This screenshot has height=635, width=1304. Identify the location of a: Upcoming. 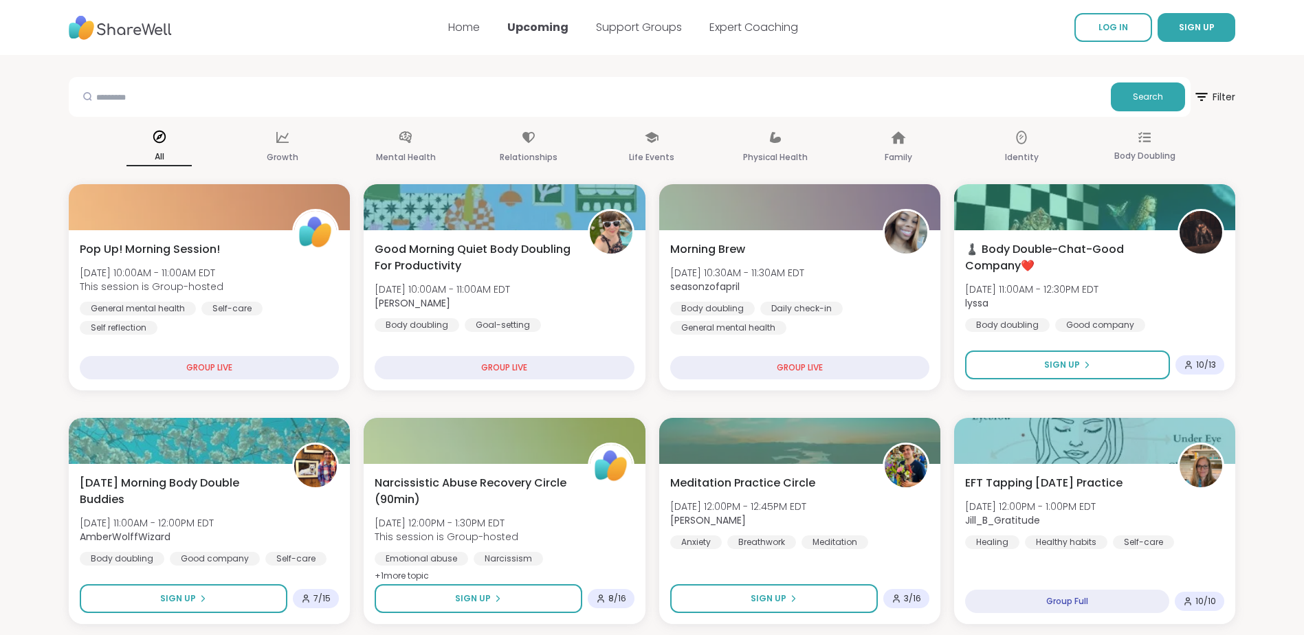
(538, 27).